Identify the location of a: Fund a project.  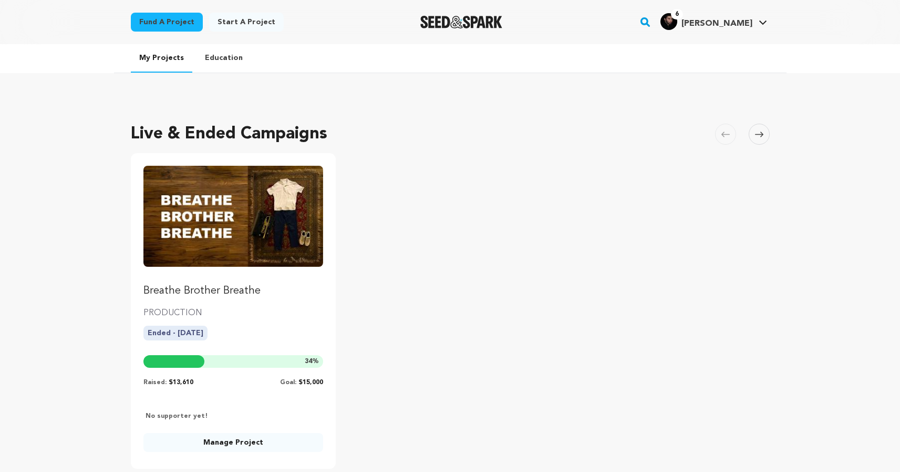
(167, 22).